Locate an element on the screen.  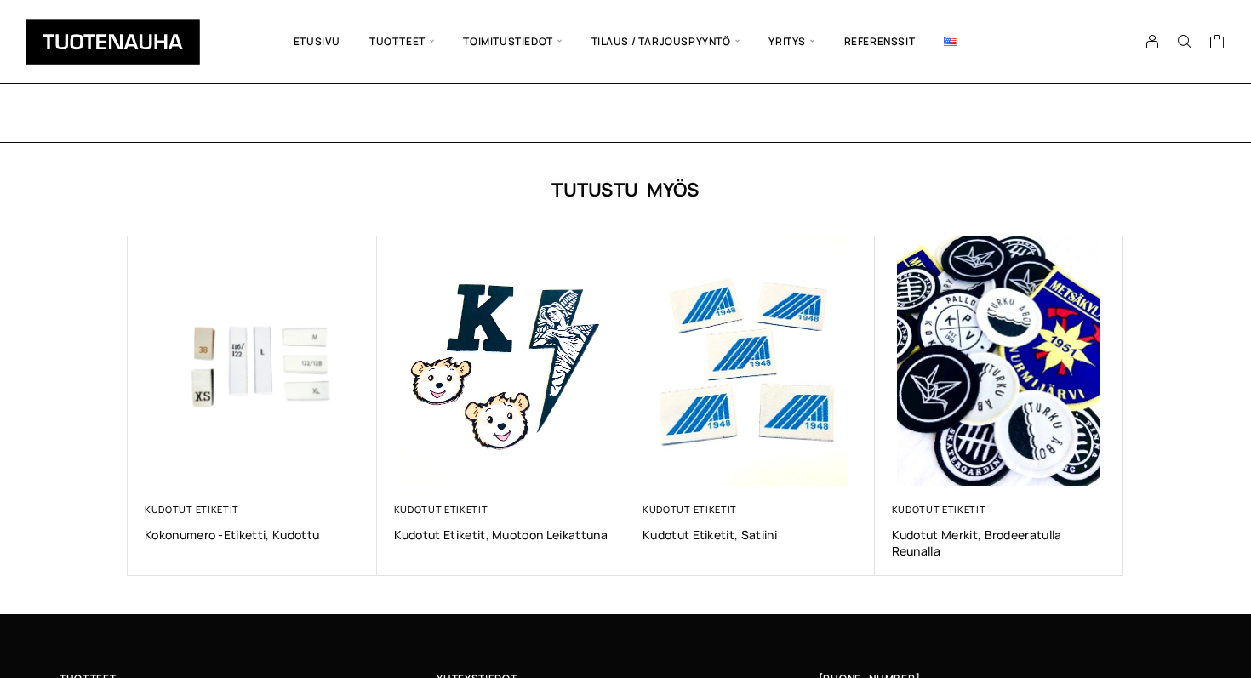
span: Toimitustiedot is located at coordinates (512, 42).